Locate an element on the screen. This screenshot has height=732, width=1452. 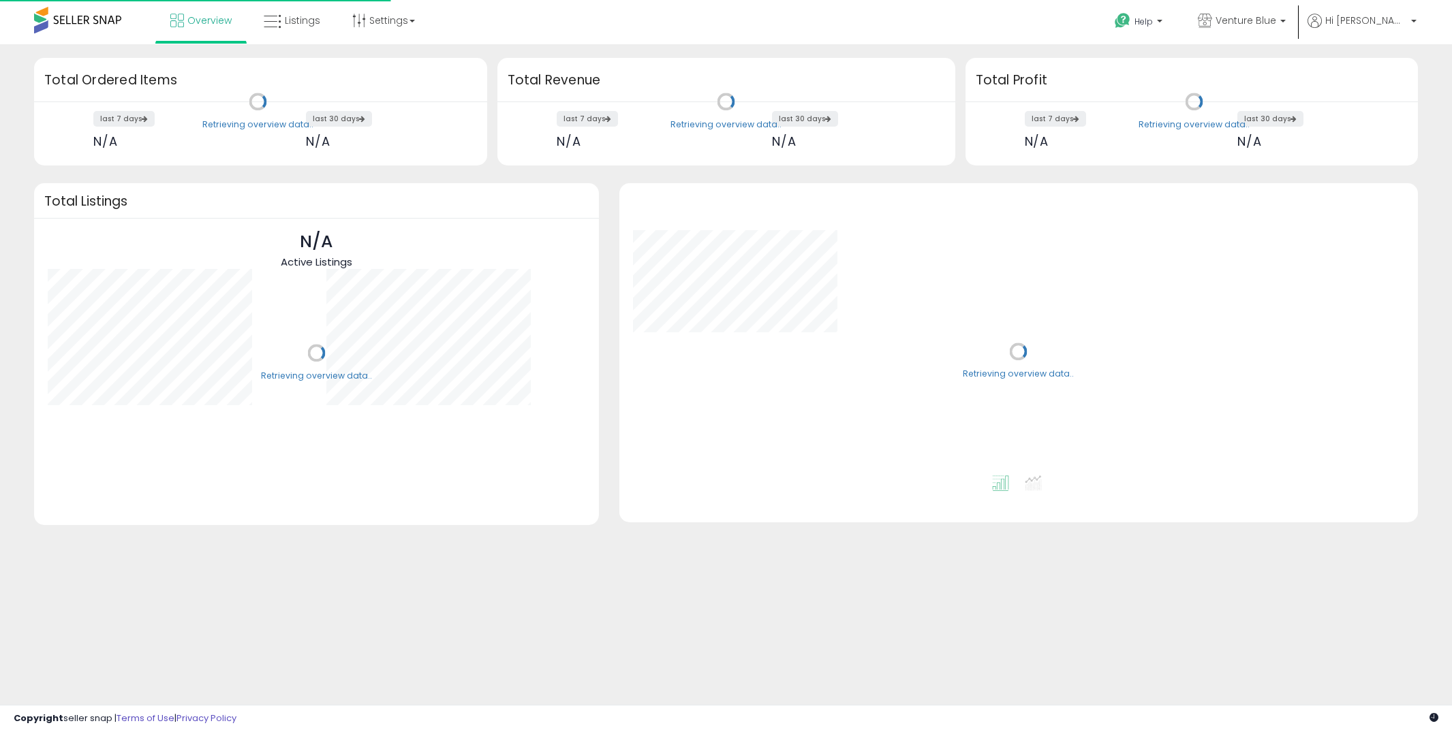
a: Help is located at coordinates (1140, 23).